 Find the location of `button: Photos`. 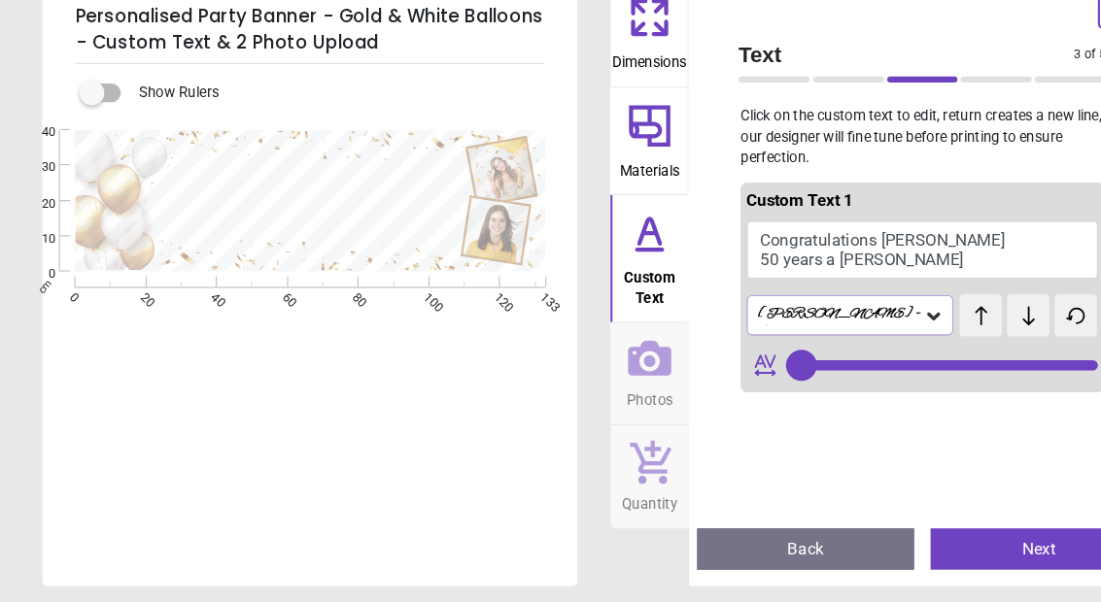

button: Photos is located at coordinates (611, 387).